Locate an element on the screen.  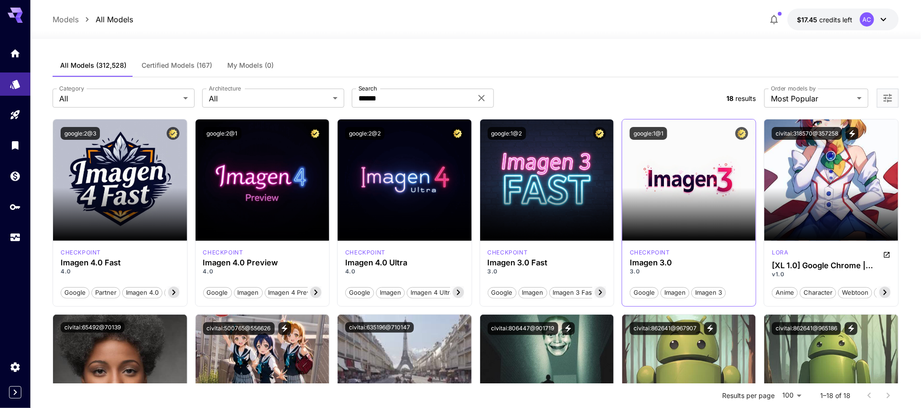
h3: Imagen 3.0 Fast is located at coordinates (547, 262).